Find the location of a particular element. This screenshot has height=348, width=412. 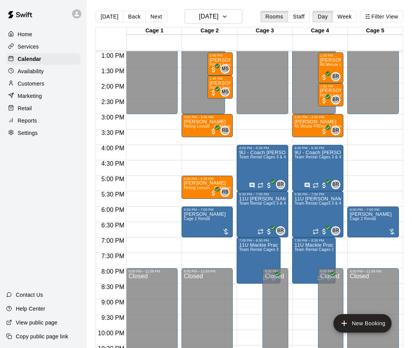

a: Availability is located at coordinates (43, 71).